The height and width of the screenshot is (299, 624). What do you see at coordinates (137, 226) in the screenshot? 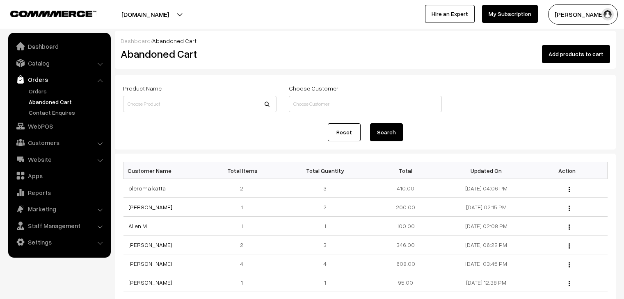
I see `a: Alien M` at bounding box center [137, 226].